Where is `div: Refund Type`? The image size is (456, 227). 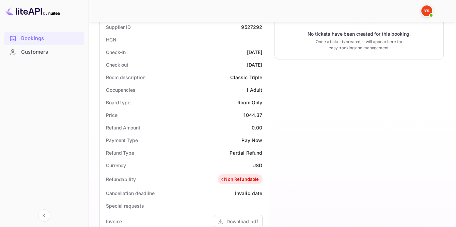 div: Refund Type is located at coordinates (120, 153).